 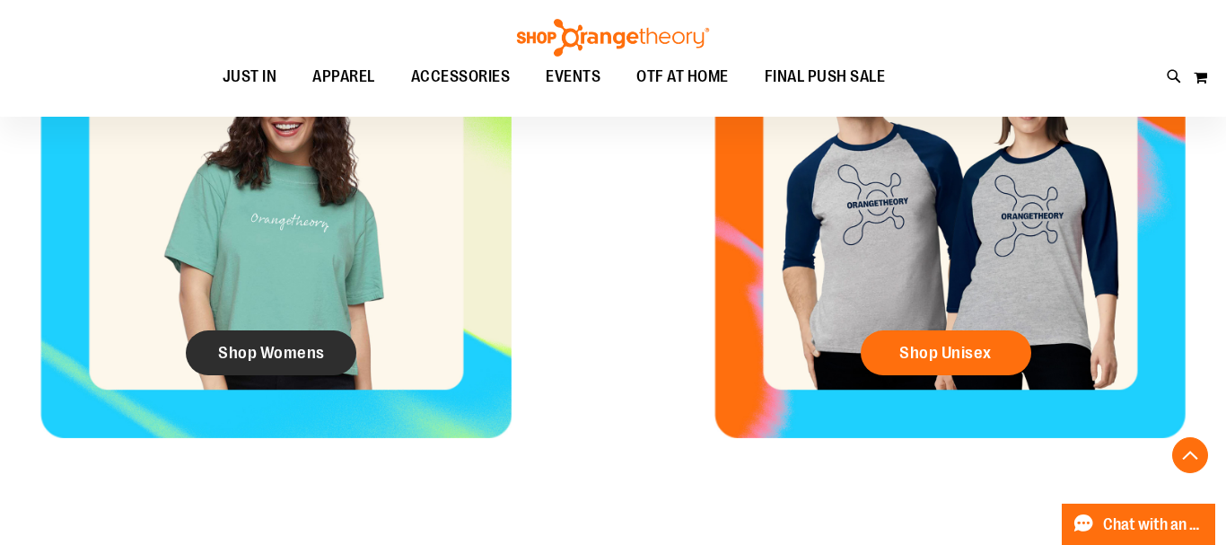 I want to click on span: EVENTS, so click(x=573, y=76).